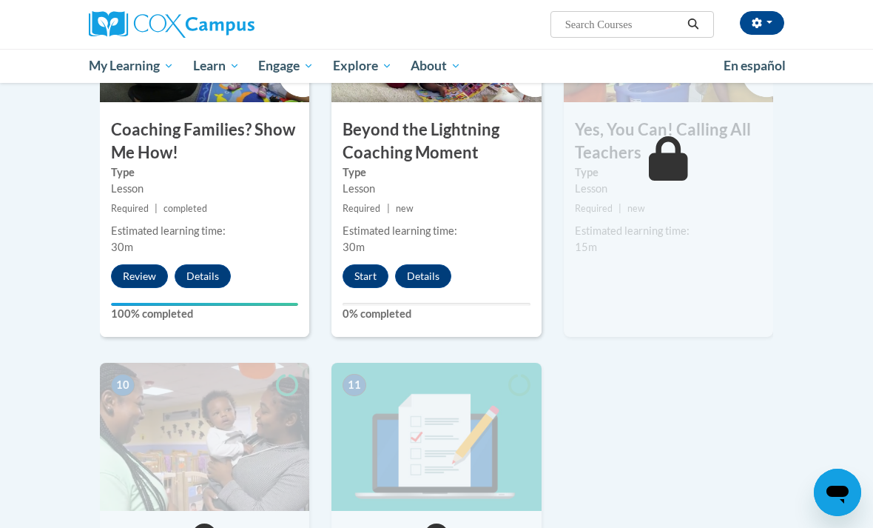 This screenshot has width=873, height=528. I want to click on span: En español, so click(755, 65).